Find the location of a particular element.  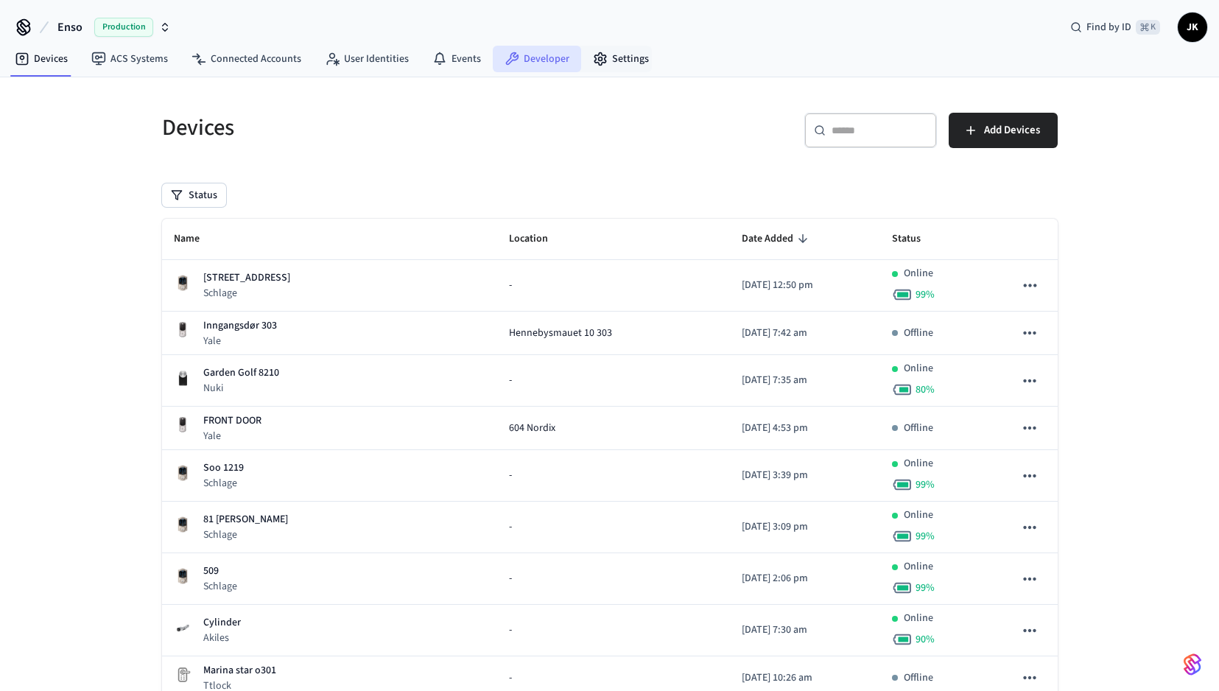

span: Status is located at coordinates (916, 239).